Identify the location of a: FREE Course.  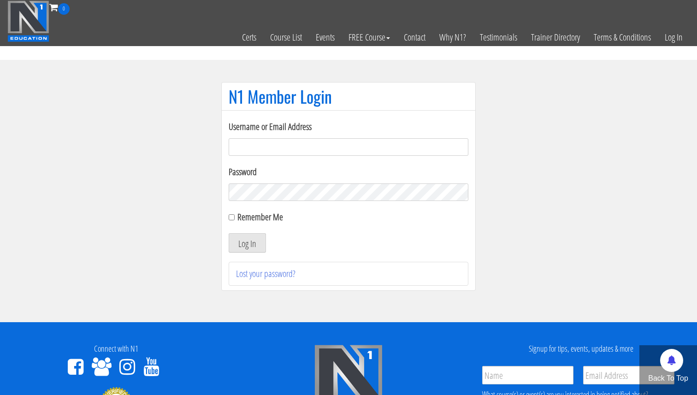
(369, 37).